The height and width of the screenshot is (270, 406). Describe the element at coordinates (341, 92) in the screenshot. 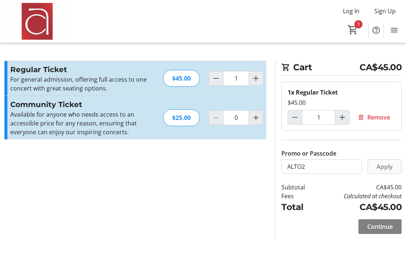

I see `div: 1x Regular Ticket` at that location.